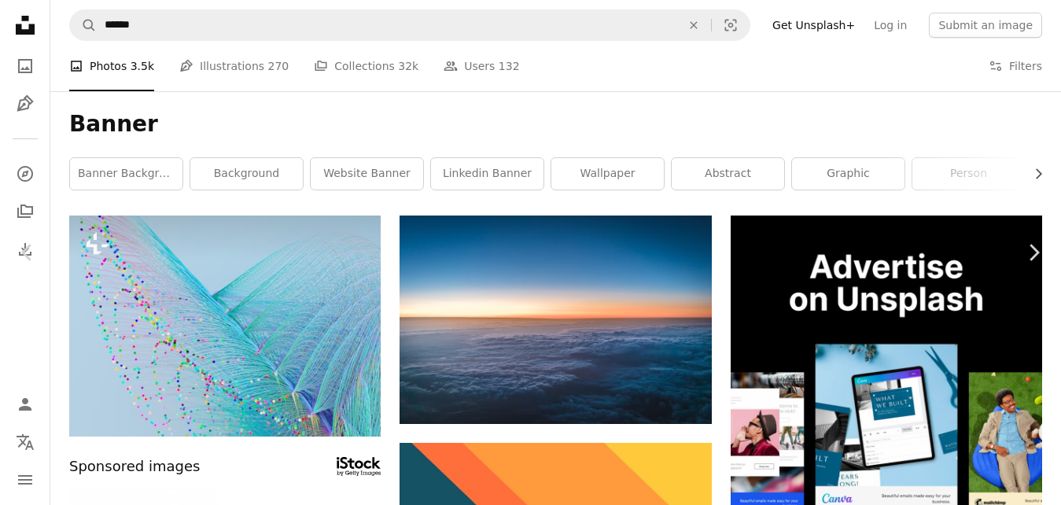  Describe the element at coordinates (225, 326) in the screenshot. I see `img: a blue bird with multicolored feathers on it's back` at that location.